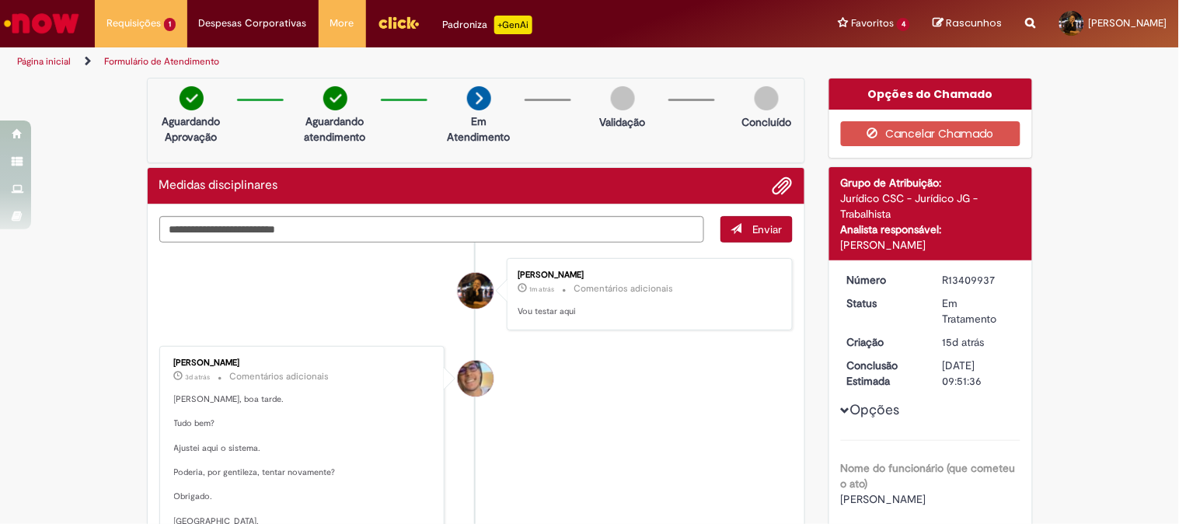  I want to click on img: click_logo_yellow_360x200.png, so click(399, 23).